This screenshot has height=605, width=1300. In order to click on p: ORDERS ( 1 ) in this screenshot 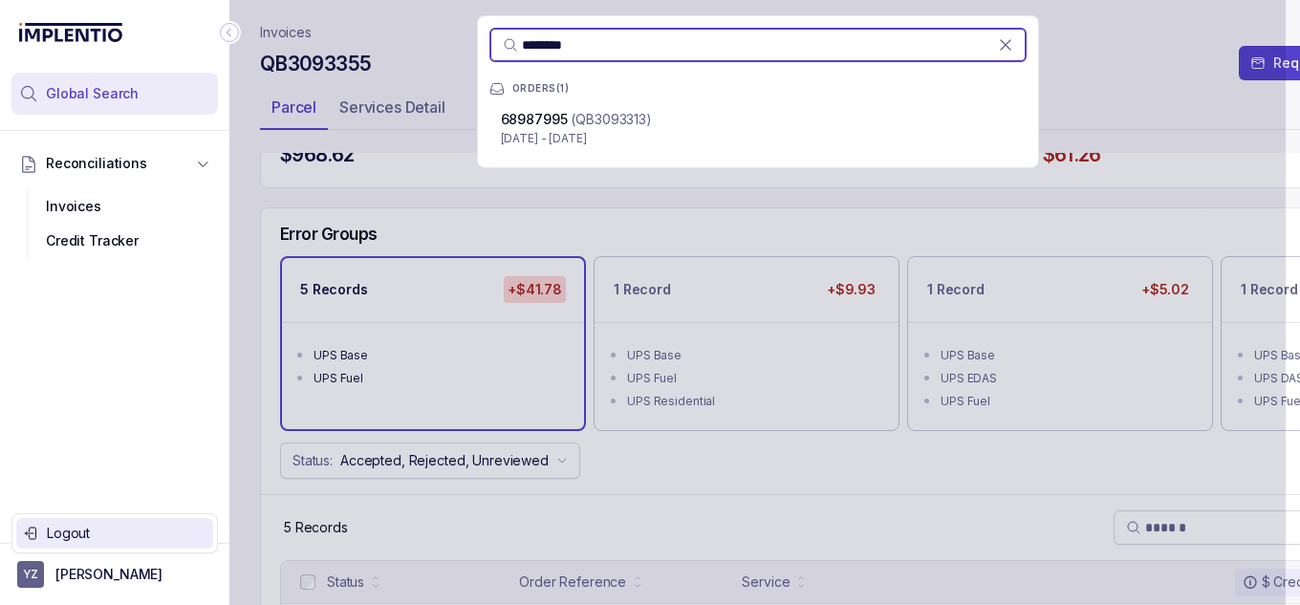, I will do `click(541, 89)`.